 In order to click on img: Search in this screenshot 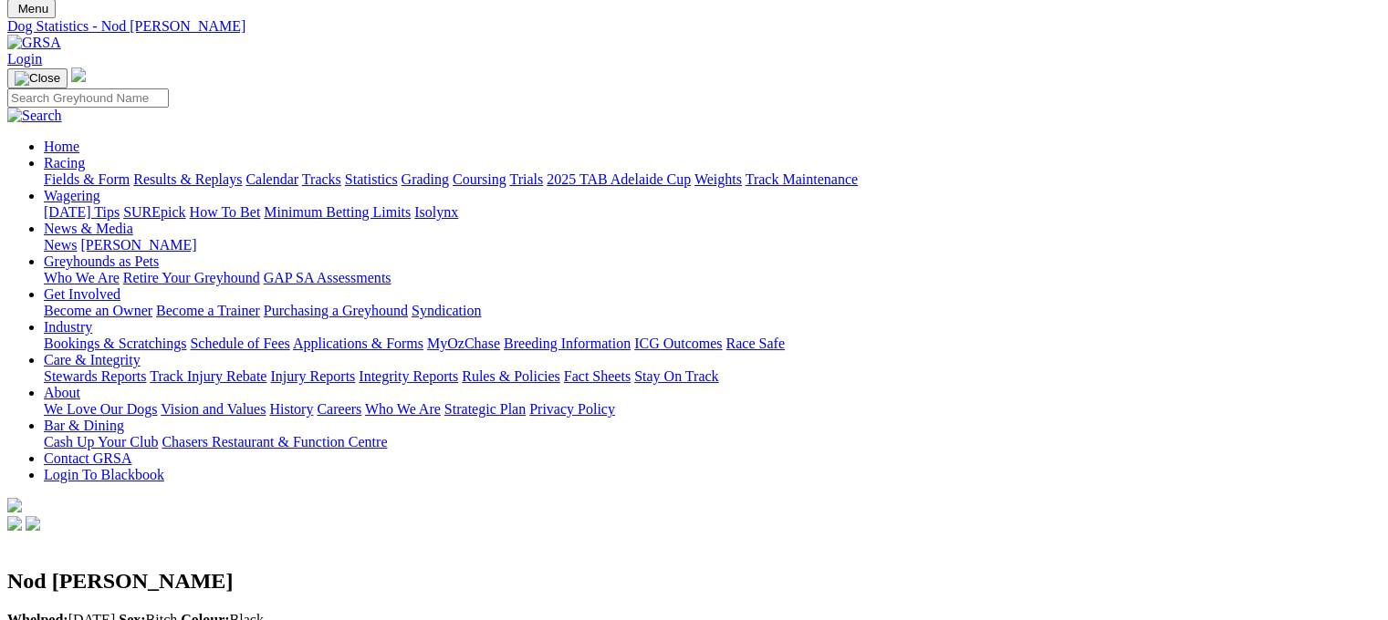, I will do `click(35, 116)`.